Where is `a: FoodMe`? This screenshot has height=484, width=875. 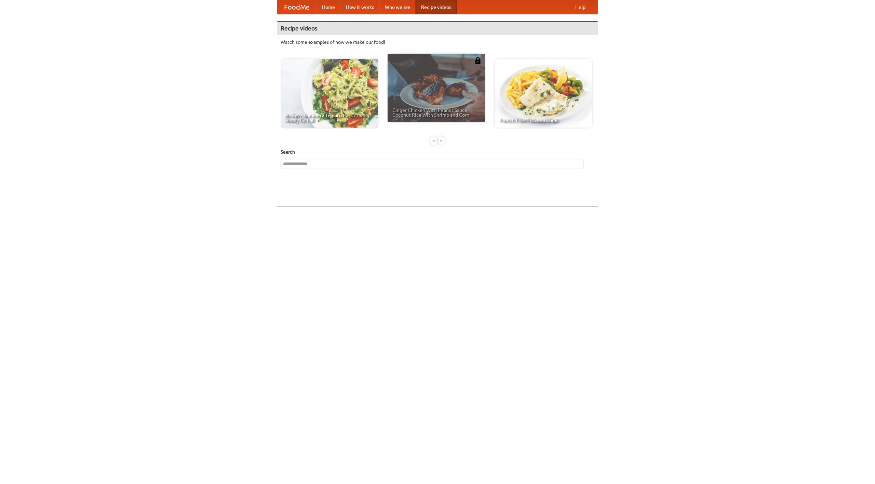
a: FoodMe is located at coordinates (297, 7).